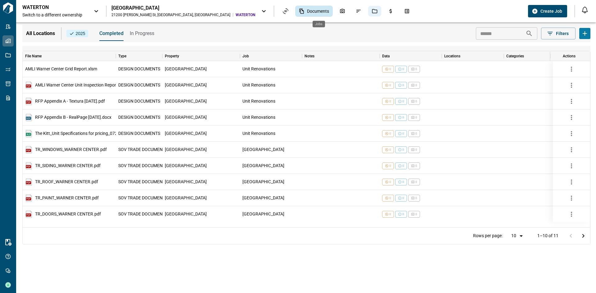  Describe the element at coordinates (391, 11) in the screenshot. I see `div: Budgets` at that location.